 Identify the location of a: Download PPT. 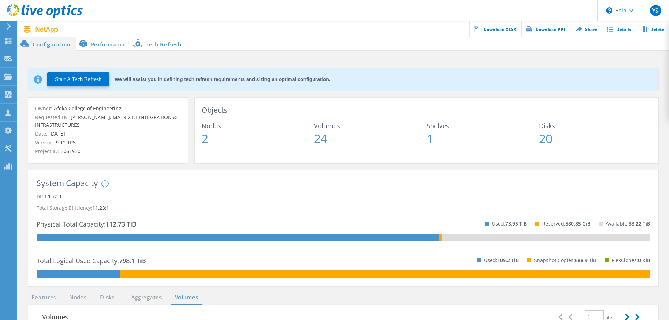
(545, 29).